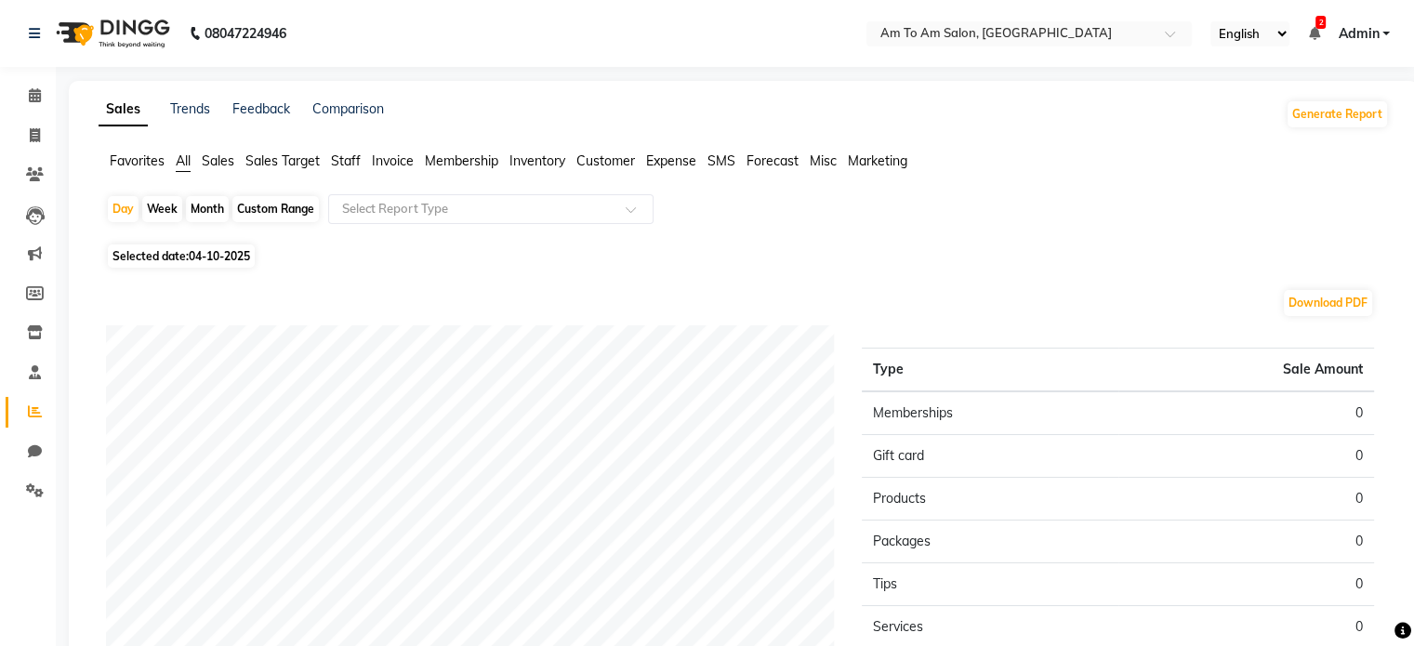  Describe the element at coordinates (190, 109) in the screenshot. I see `a: Trends` at that location.